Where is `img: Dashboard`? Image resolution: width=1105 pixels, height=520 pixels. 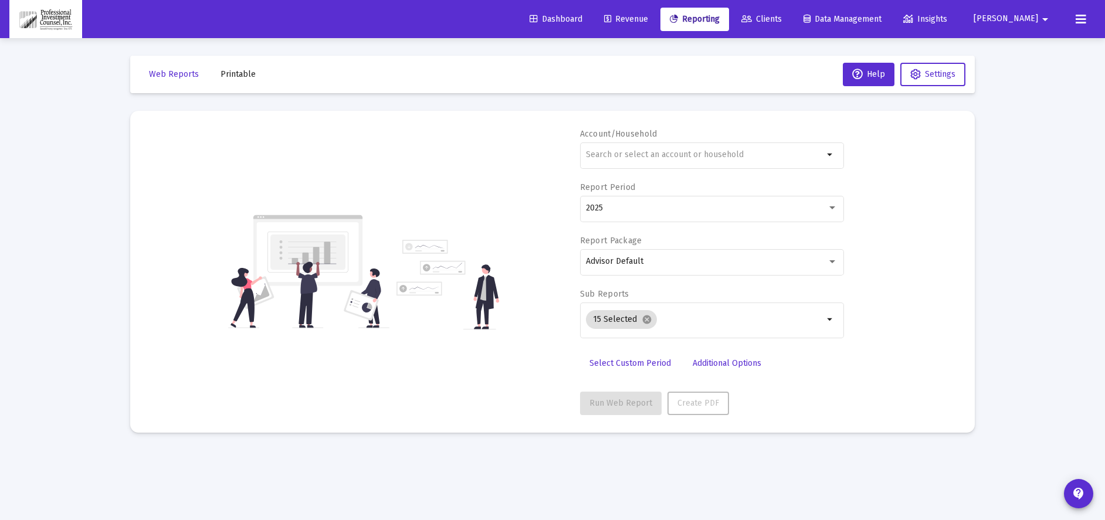 img: Dashboard is located at coordinates (46, 19).